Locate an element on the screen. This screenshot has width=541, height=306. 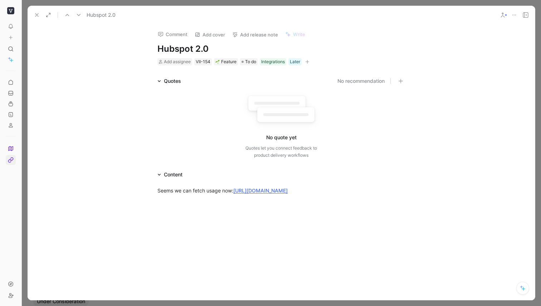
div: Later is located at coordinates (295, 62).